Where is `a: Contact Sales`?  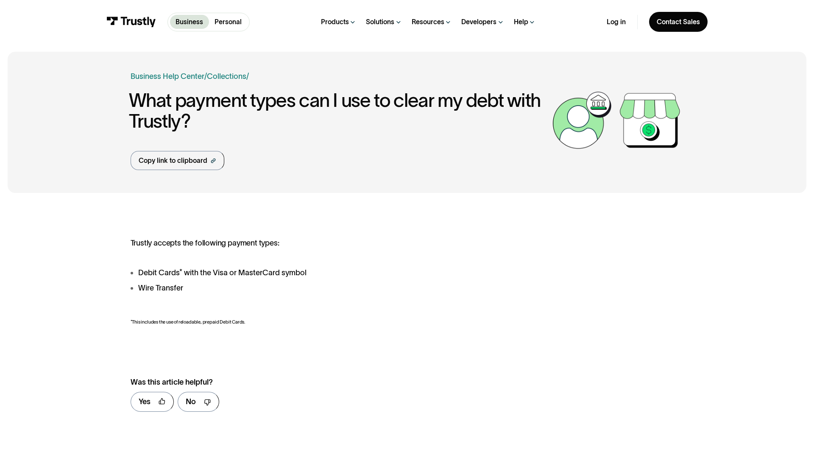 a: Contact Sales is located at coordinates (678, 22).